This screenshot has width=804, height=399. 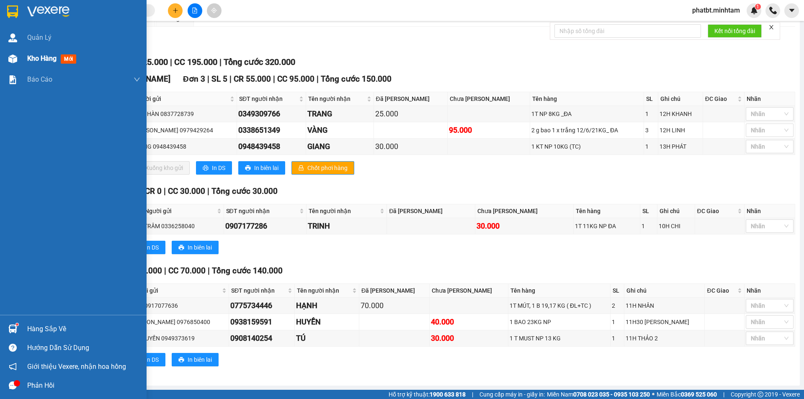 I want to click on td: 0938159591, so click(x=262, y=322).